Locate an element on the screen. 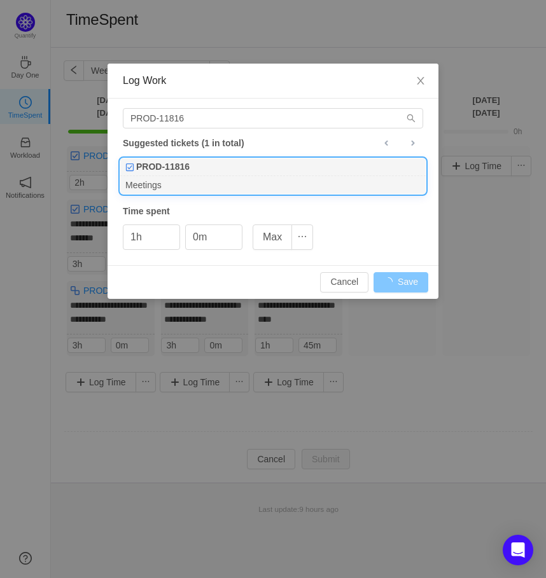 Image resolution: width=546 pixels, height=578 pixels. div: Log Work is located at coordinates (273, 81).